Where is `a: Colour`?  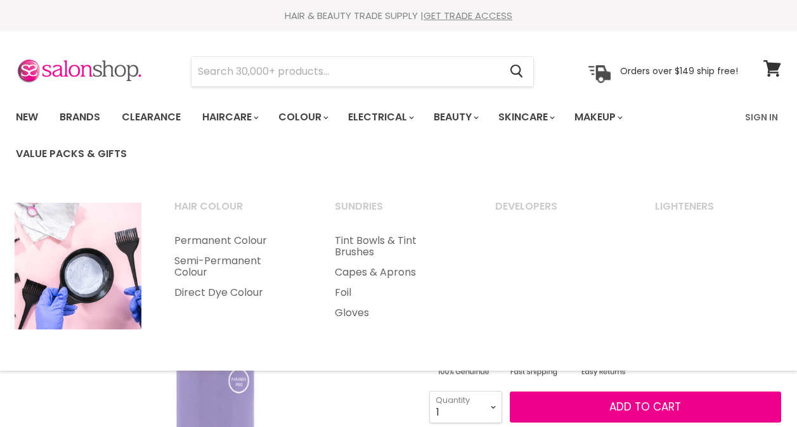
a: Colour is located at coordinates (302, 117).